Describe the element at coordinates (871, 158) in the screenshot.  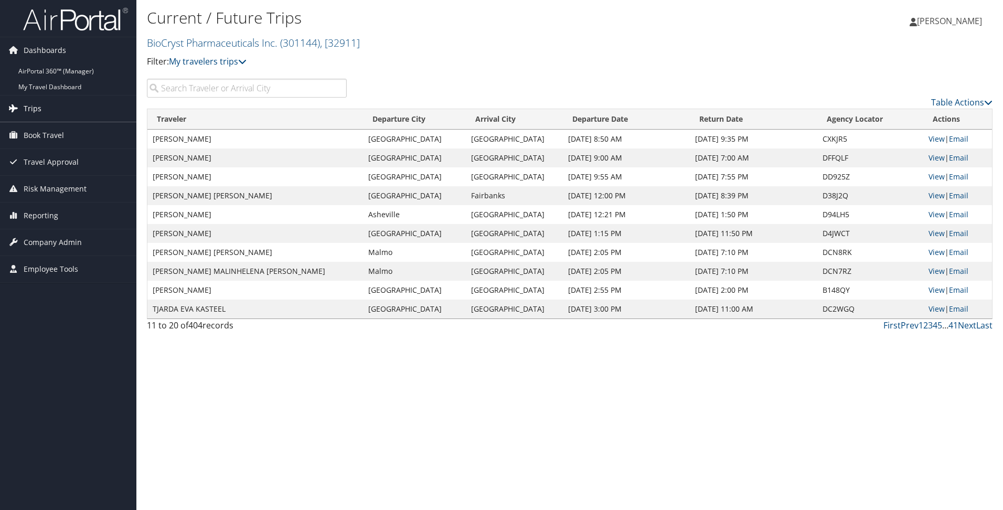
I see `td: DFFQLF` at that location.